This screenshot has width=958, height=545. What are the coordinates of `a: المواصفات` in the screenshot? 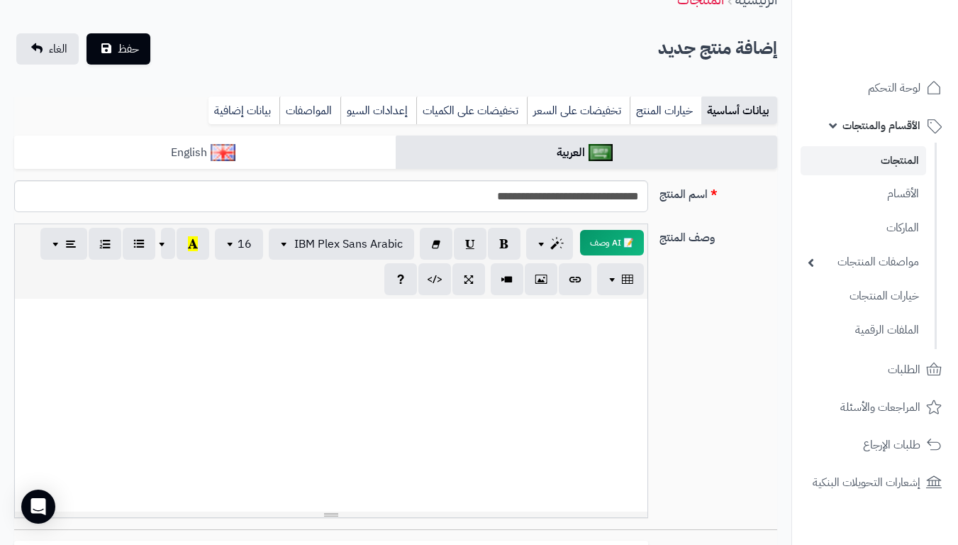 It's located at (310, 111).